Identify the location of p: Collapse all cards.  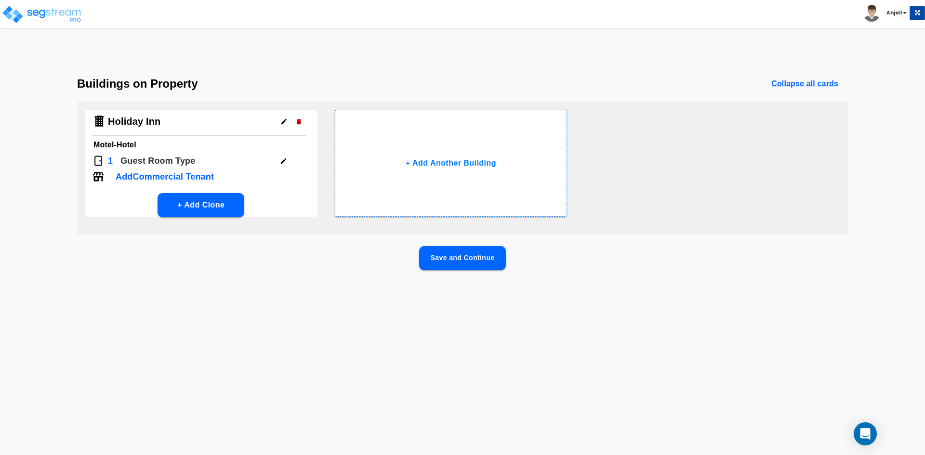
(805, 84).